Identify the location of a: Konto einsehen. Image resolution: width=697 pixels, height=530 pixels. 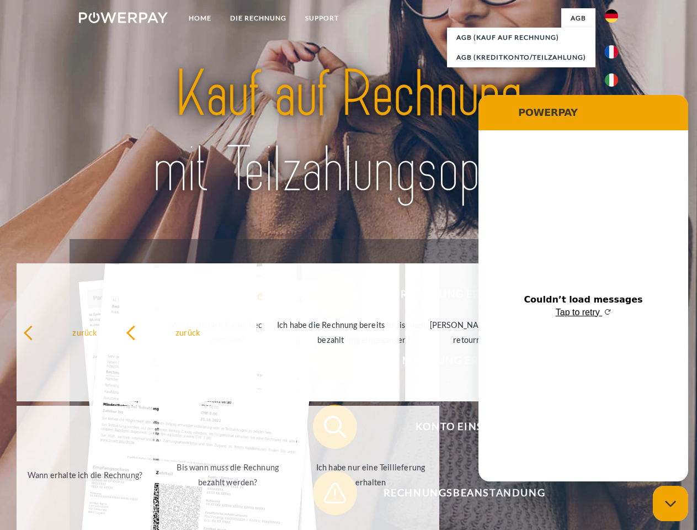
(456, 427).